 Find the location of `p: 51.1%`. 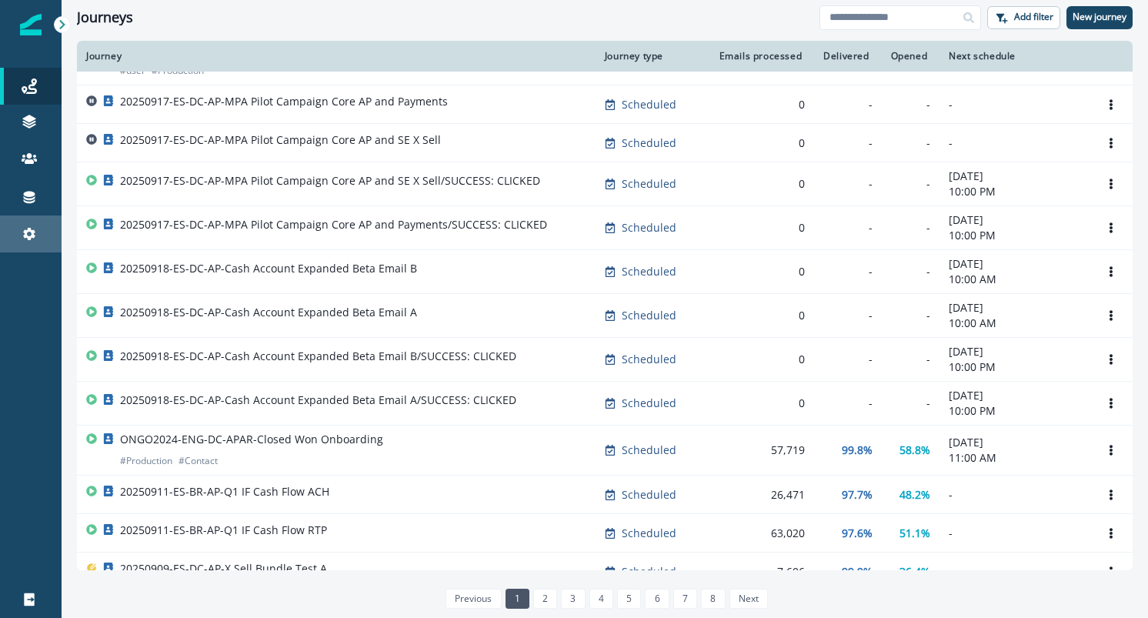

p: 51.1% is located at coordinates (915, 533).